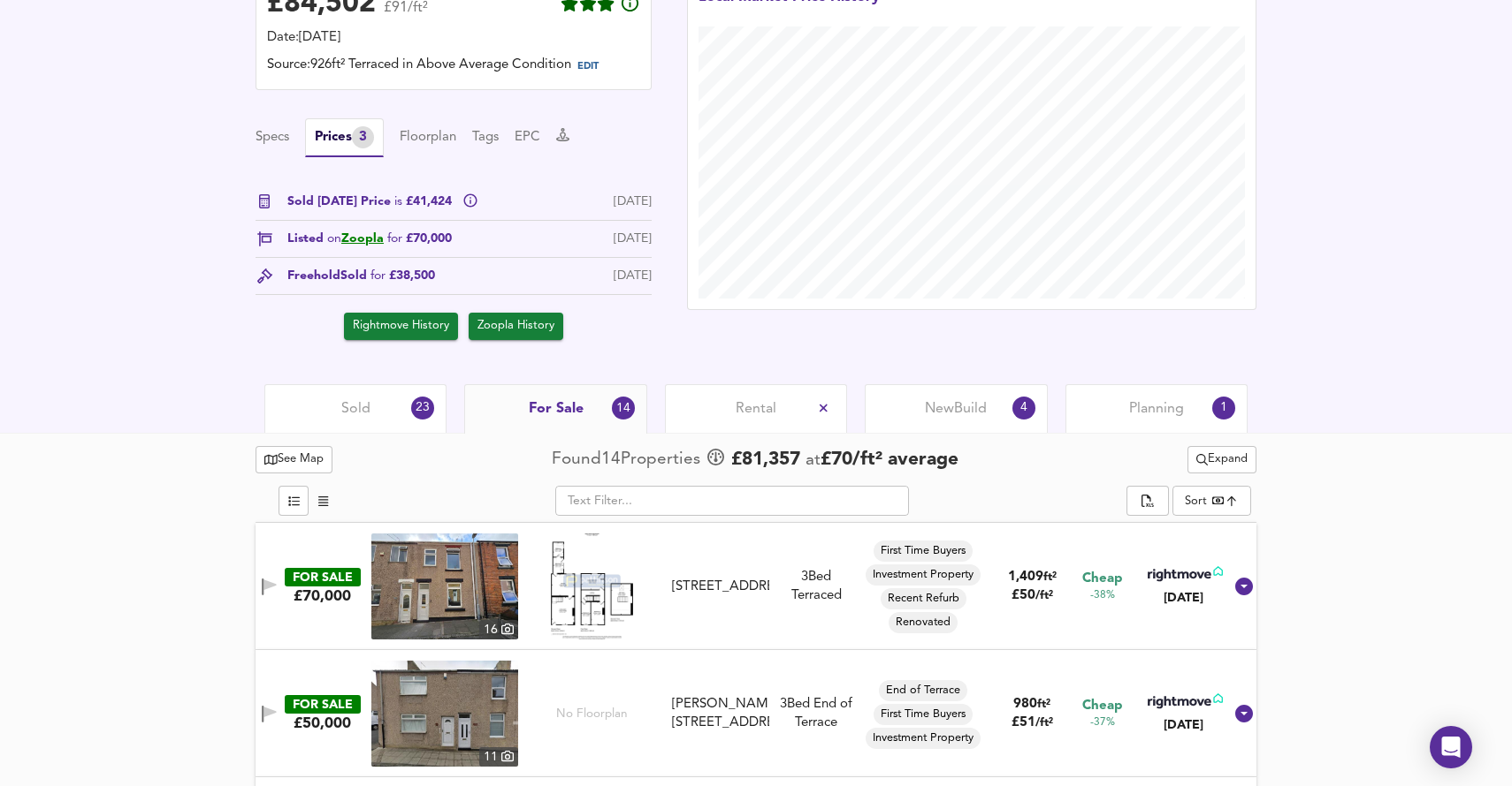  What do you see at coordinates (923, 623) in the screenshot?
I see `div: Renovated` at bounding box center [923, 623].